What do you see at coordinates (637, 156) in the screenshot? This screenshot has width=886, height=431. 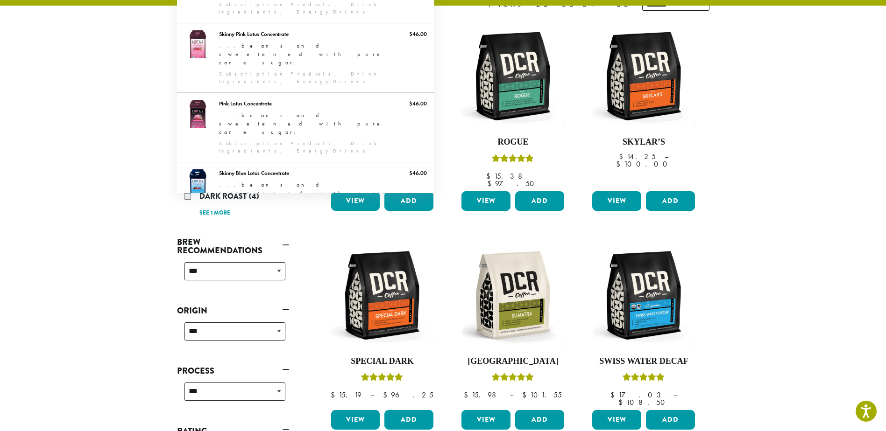 I see `bdi: 14.25` at bounding box center [637, 156].